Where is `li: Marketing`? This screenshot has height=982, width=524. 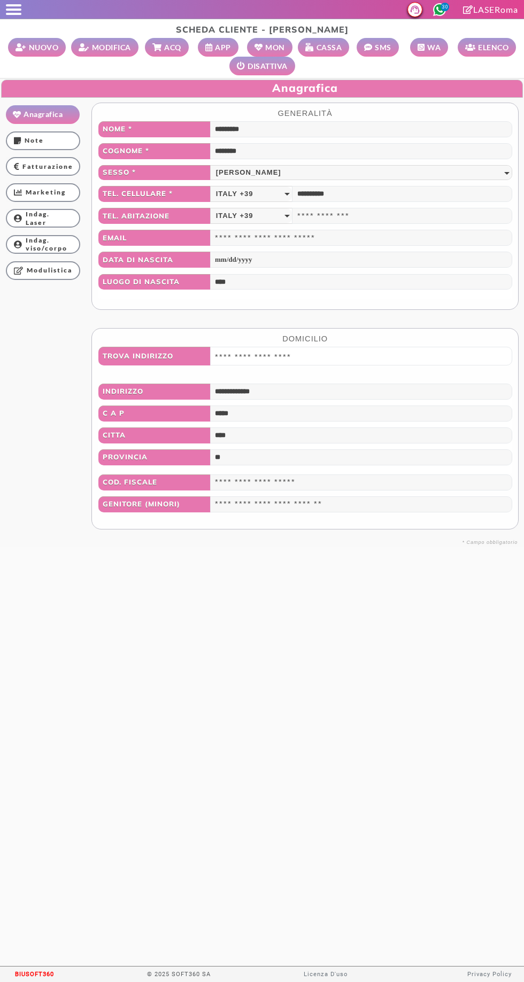 li: Marketing is located at coordinates (43, 192).